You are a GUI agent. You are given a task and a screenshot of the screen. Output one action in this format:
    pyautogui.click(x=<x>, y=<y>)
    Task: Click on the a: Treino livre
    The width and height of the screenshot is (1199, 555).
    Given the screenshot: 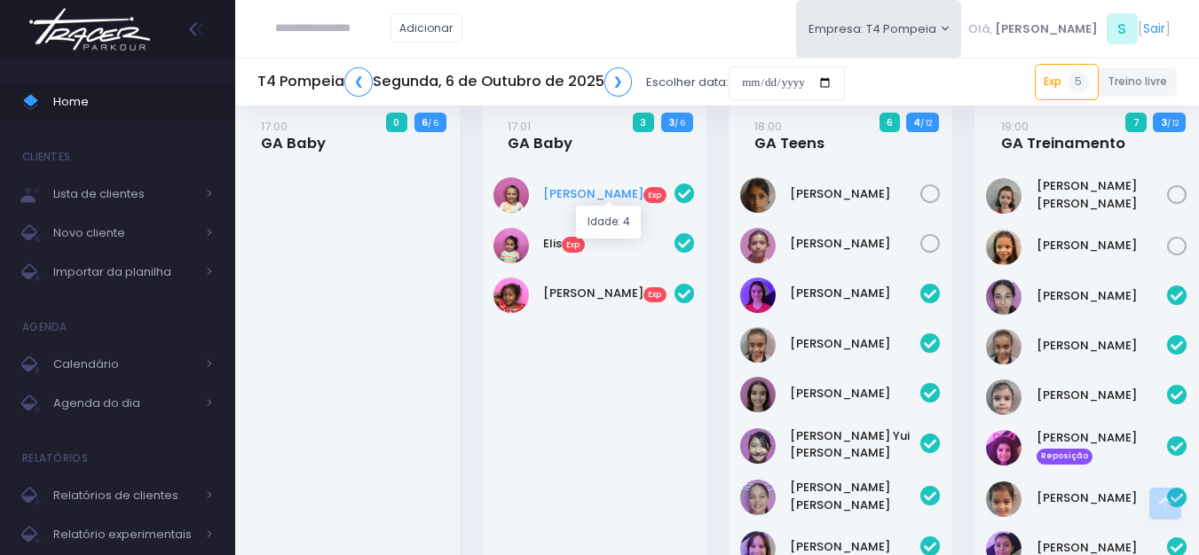 What is the action you would take?
    pyautogui.click(x=1137, y=82)
    